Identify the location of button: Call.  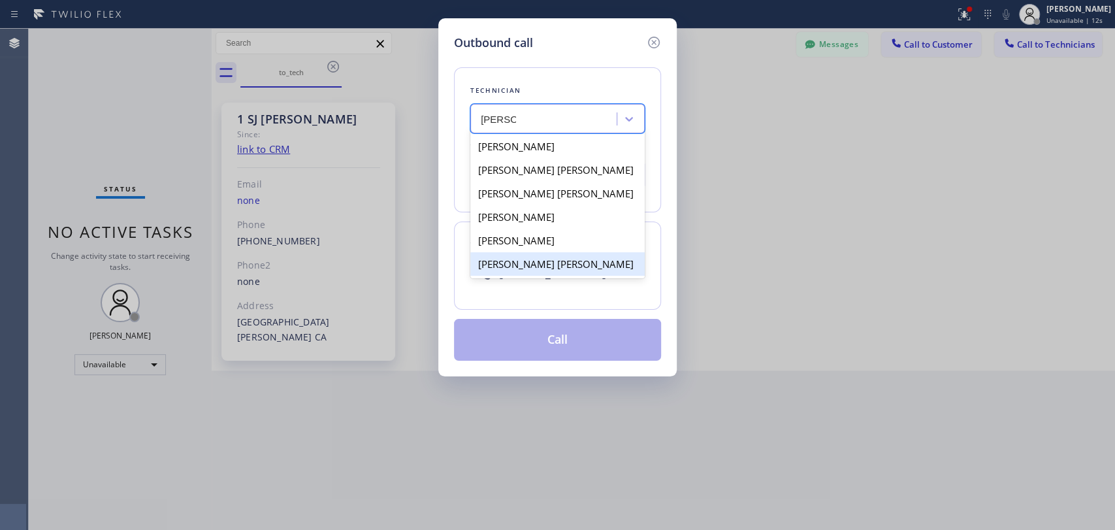
(557, 340).